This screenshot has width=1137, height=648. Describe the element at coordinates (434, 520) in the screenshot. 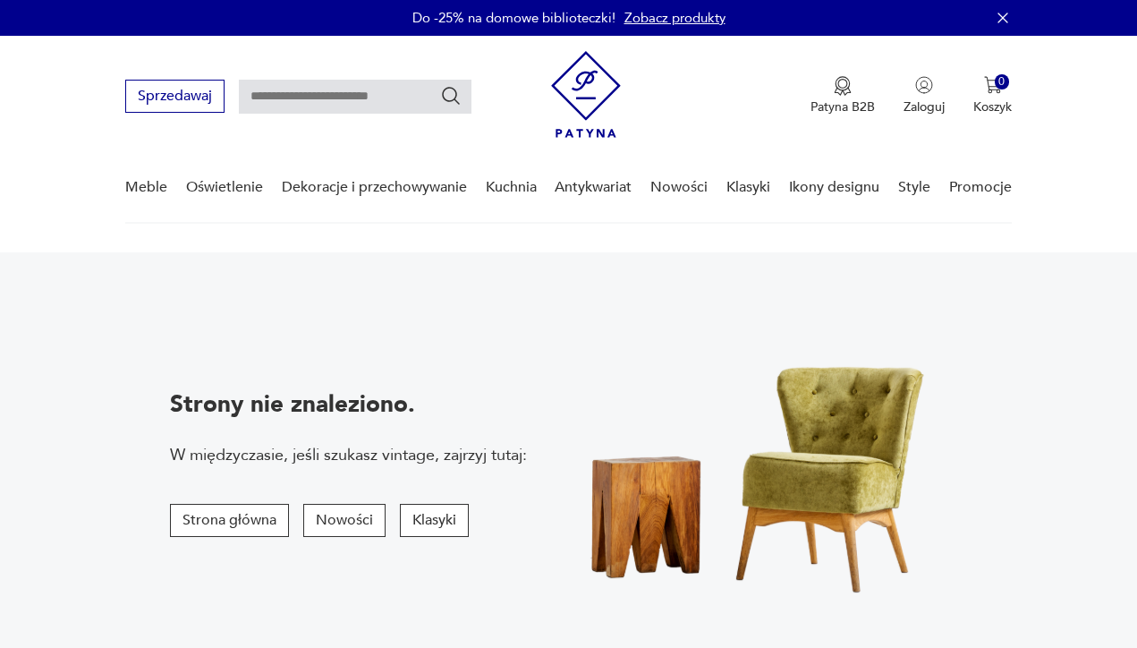

I see `button: Klasyki` at that location.